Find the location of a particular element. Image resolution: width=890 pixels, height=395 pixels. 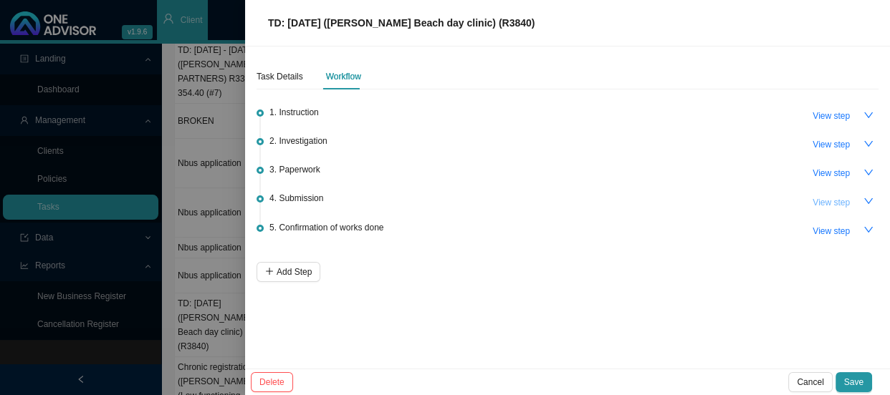

span: 3. Paperwork is located at coordinates (294, 170).